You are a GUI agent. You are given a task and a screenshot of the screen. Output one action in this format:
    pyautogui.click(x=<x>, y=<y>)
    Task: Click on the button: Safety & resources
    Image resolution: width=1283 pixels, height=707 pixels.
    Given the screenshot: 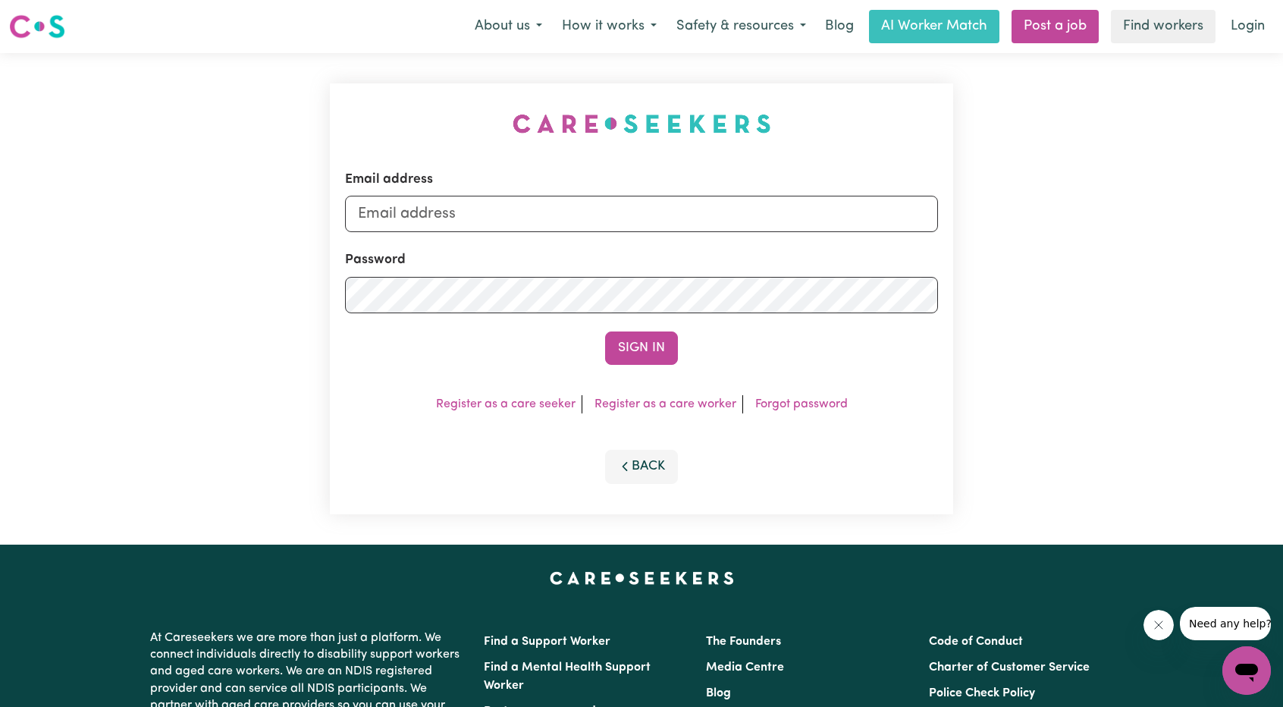 What is the action you would take?
    pyautogui.click(x=741, y=27)
    